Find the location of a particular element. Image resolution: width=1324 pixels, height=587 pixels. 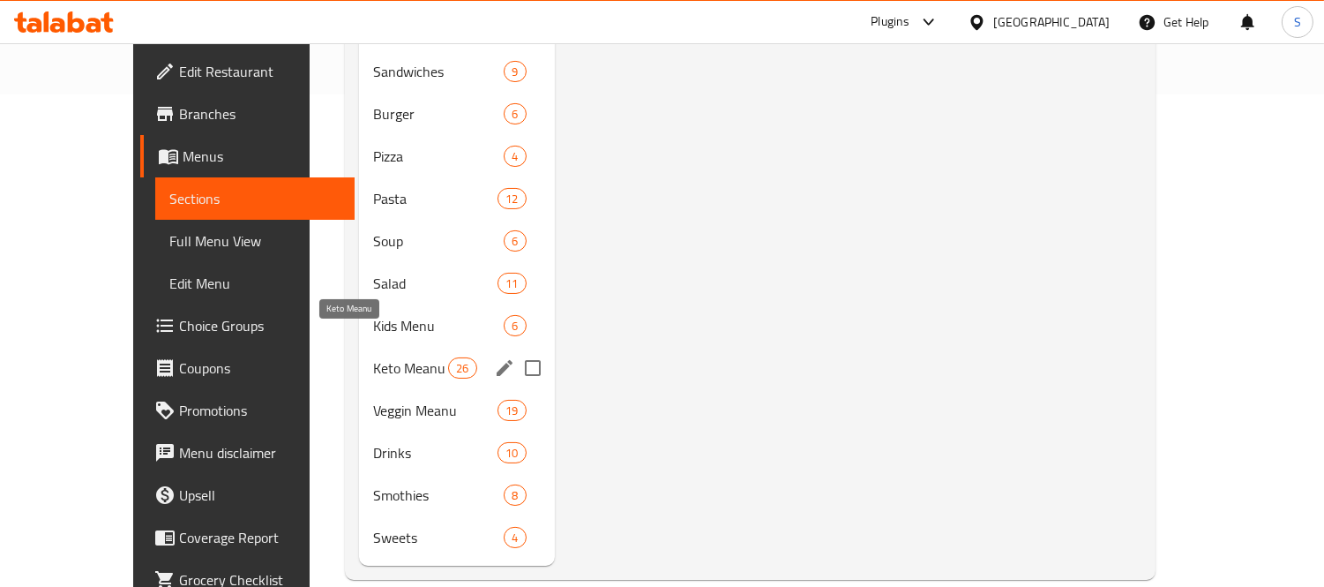

a: Upsell is located at coordinates (247, 495).